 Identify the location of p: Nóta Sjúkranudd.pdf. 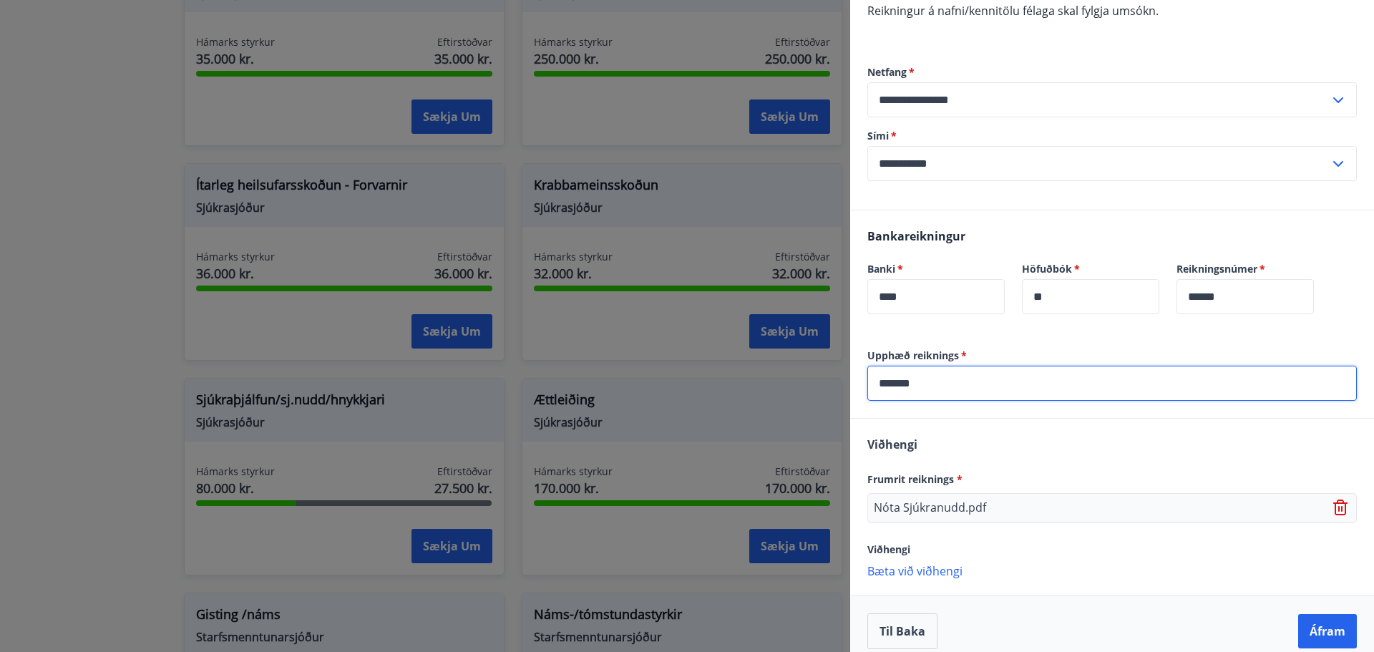
(930, 508).